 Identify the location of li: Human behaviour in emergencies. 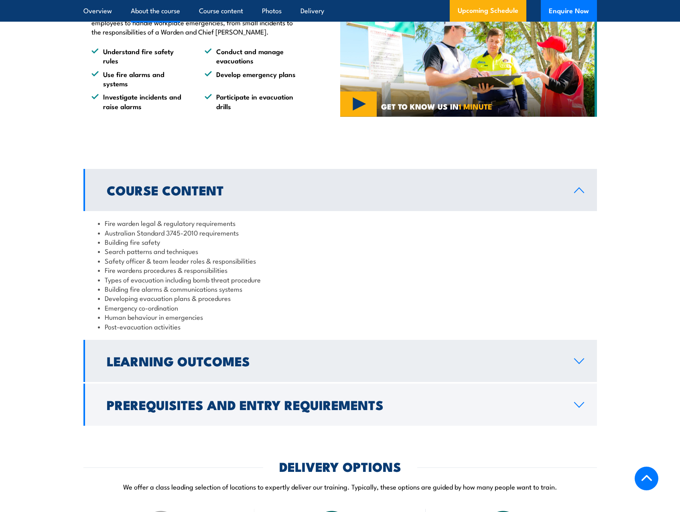
(340, 316).